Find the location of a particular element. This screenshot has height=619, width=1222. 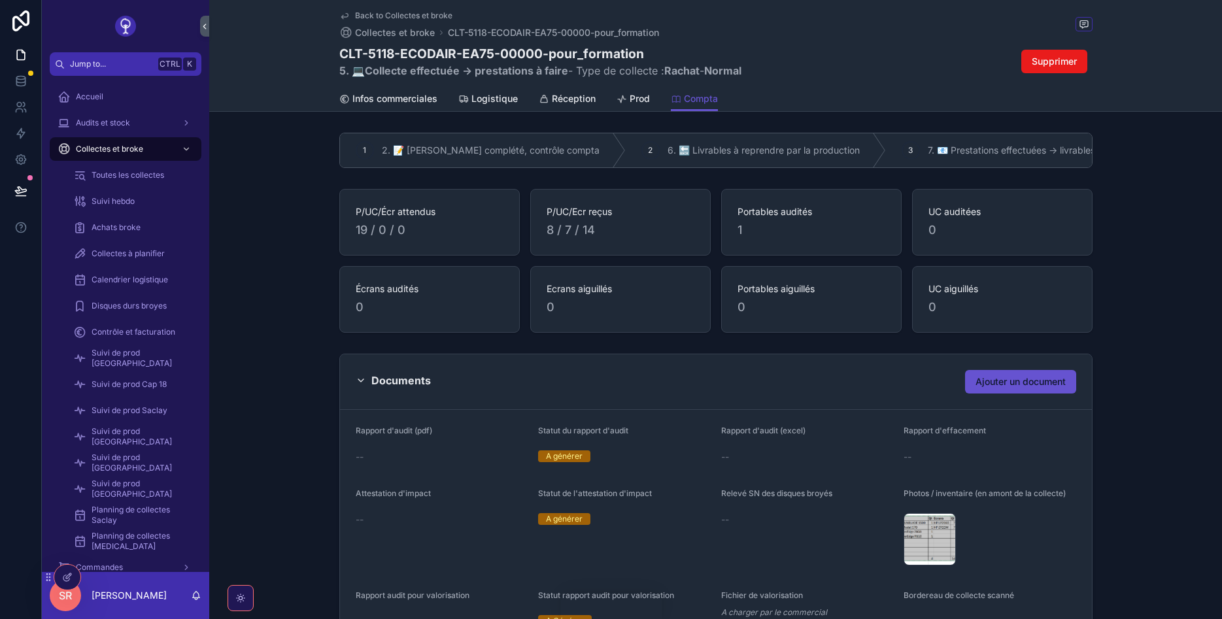

h1: CLT-5118-ECODAIR-EA75-00000-pour_formation is located at coordinates (540, 54).